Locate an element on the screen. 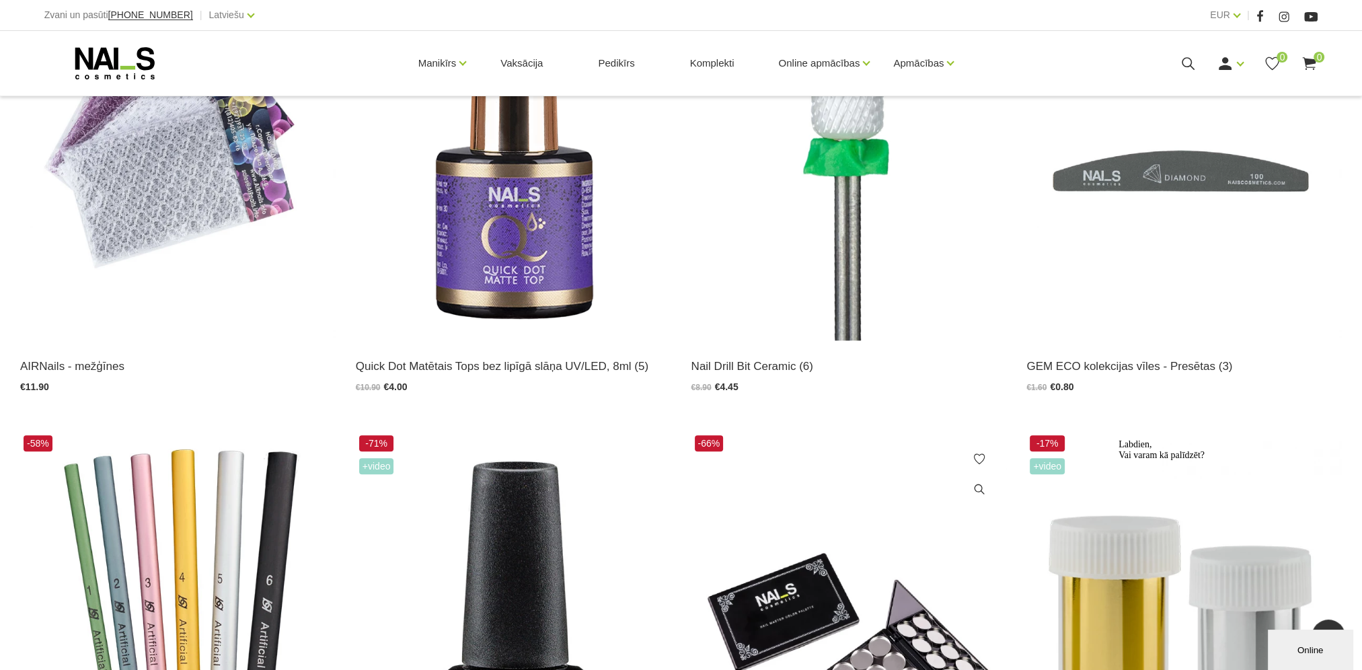  a: Manikīrs is located at coordinates (437, 63).